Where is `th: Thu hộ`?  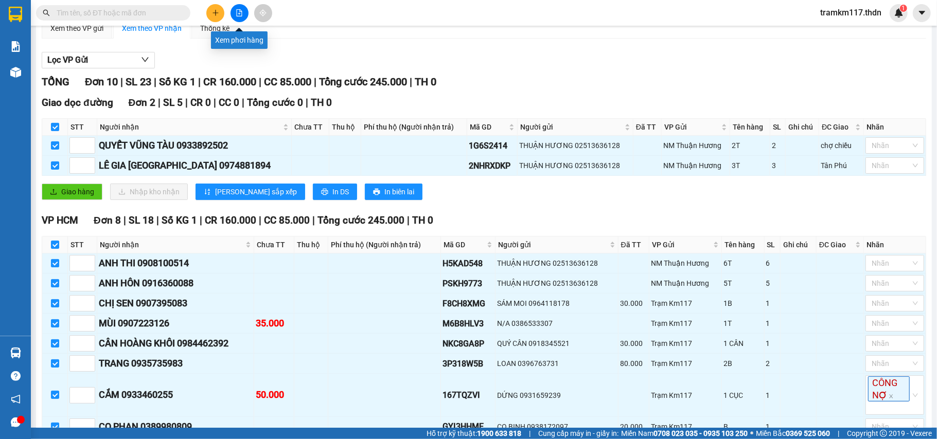 th: Thu hộ is located at coordinates (311, 245).